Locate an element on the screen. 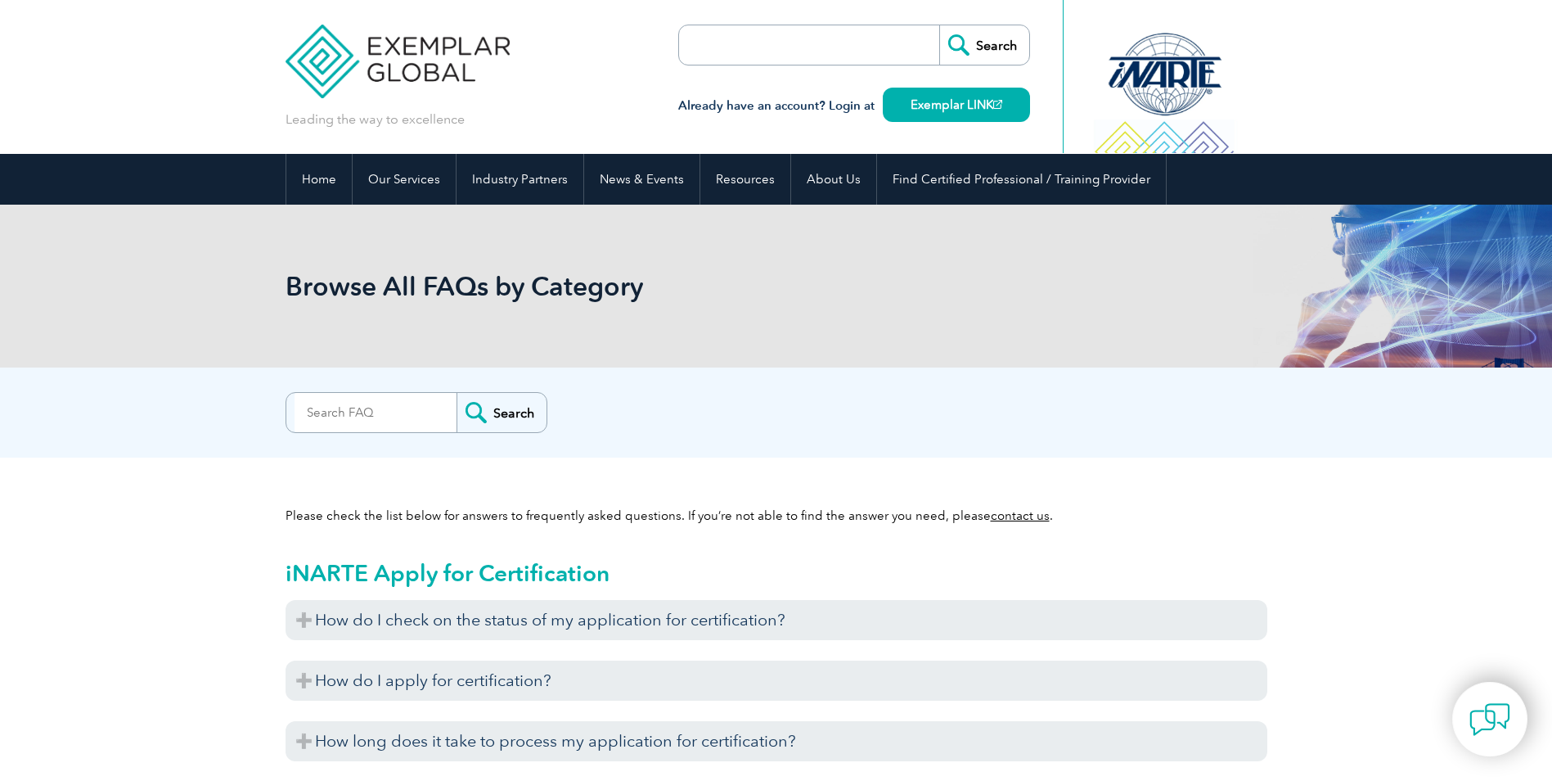  img: contact-chat.png is located at coordinates (1490, 719).